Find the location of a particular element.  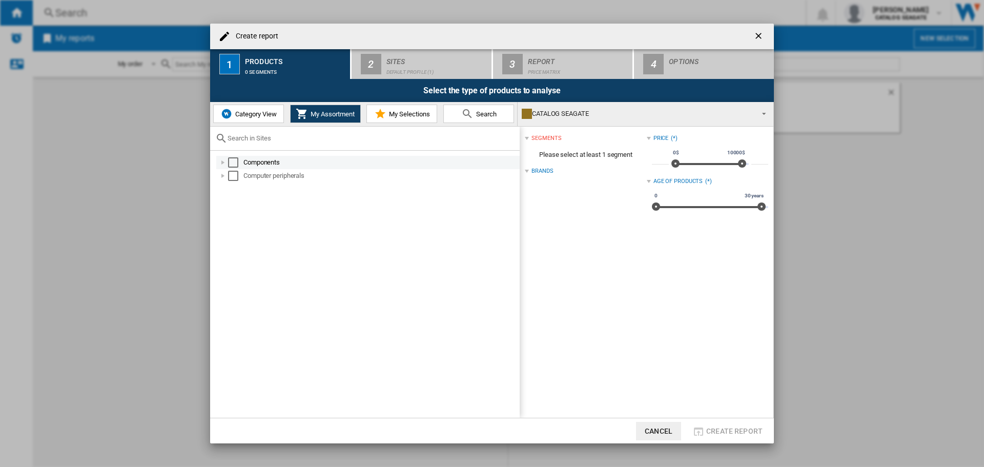

div: 1 is located at coordinates (230, 64).